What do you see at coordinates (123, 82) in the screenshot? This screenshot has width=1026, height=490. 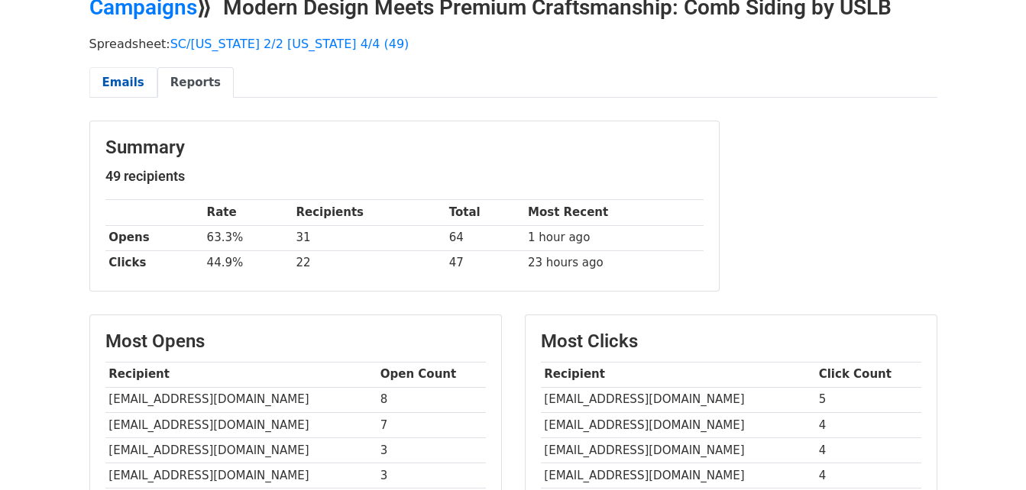 I see `a: Emails` at bounding box center [123, 82].